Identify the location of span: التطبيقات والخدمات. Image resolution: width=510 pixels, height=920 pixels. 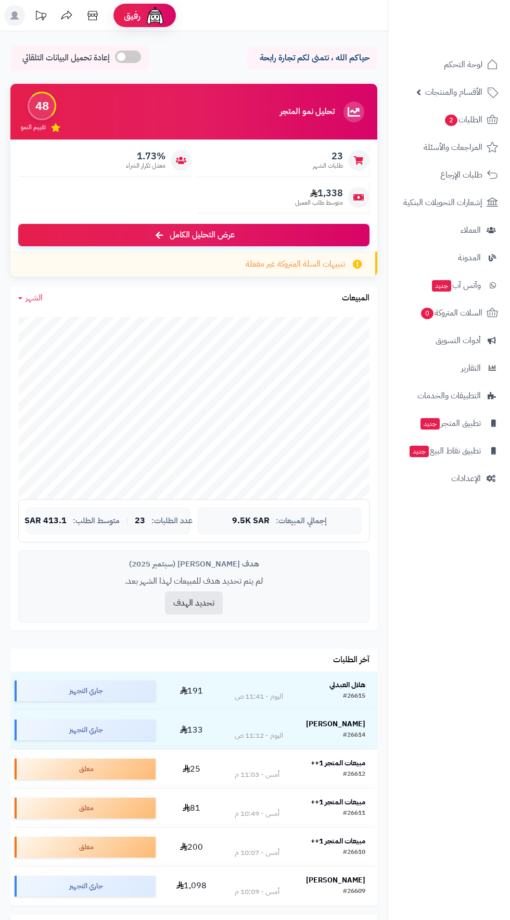
(449, 396).